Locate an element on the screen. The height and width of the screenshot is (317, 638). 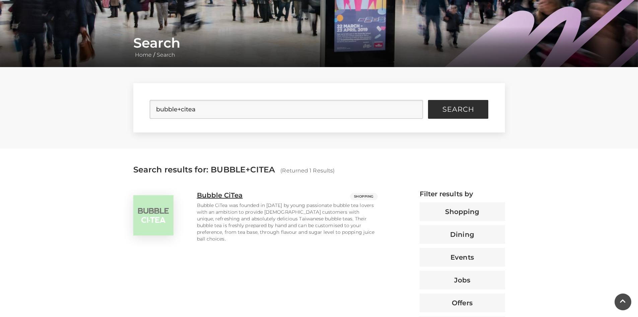
input: Search Site is located at coordinates (287, 109).